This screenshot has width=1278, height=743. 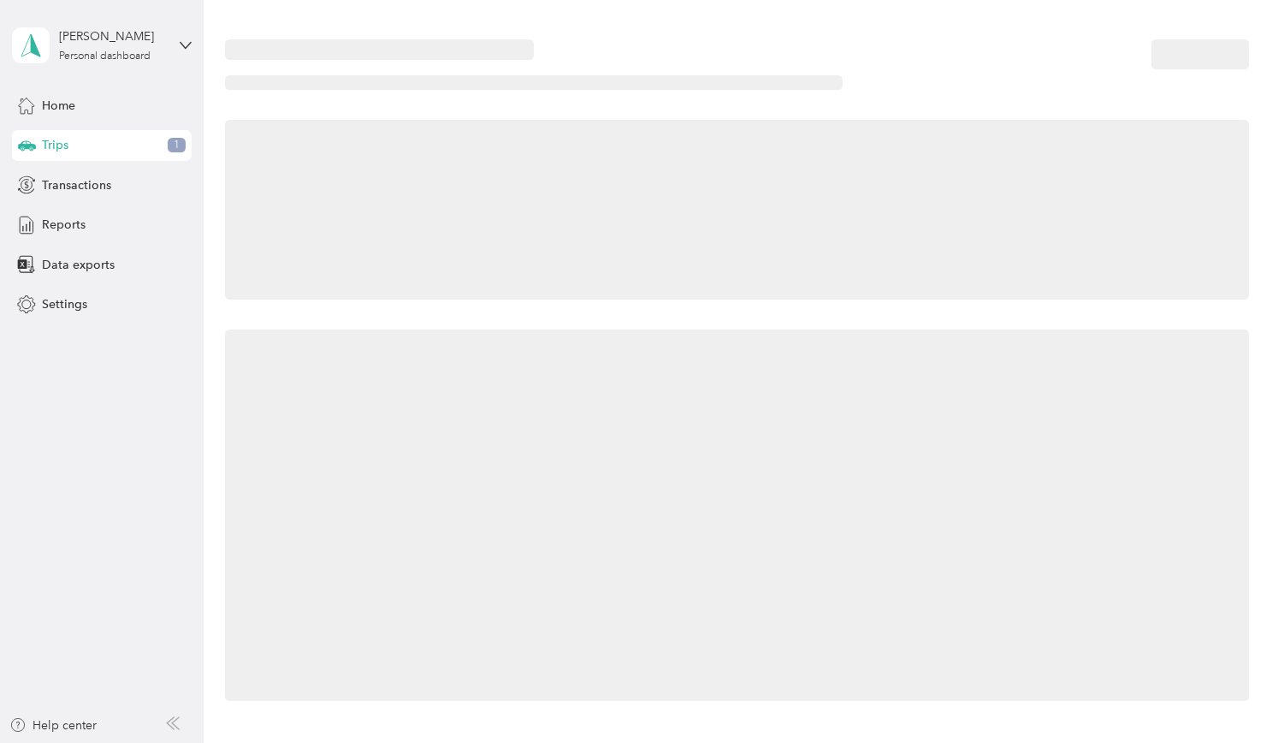 What do you see at coordinates (64, 304) in the screenshot?
I see `span: Settings` at bounding box center [64, 304].